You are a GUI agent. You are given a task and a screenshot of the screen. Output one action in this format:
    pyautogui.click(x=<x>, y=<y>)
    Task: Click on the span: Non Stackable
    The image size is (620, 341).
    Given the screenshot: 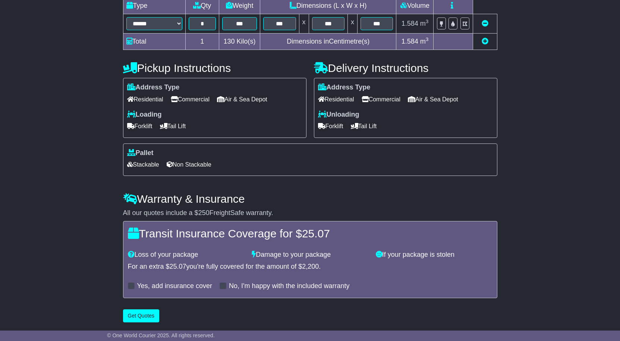 What is the action you would take?
    pyautogui.click(x=189, y=164)
    